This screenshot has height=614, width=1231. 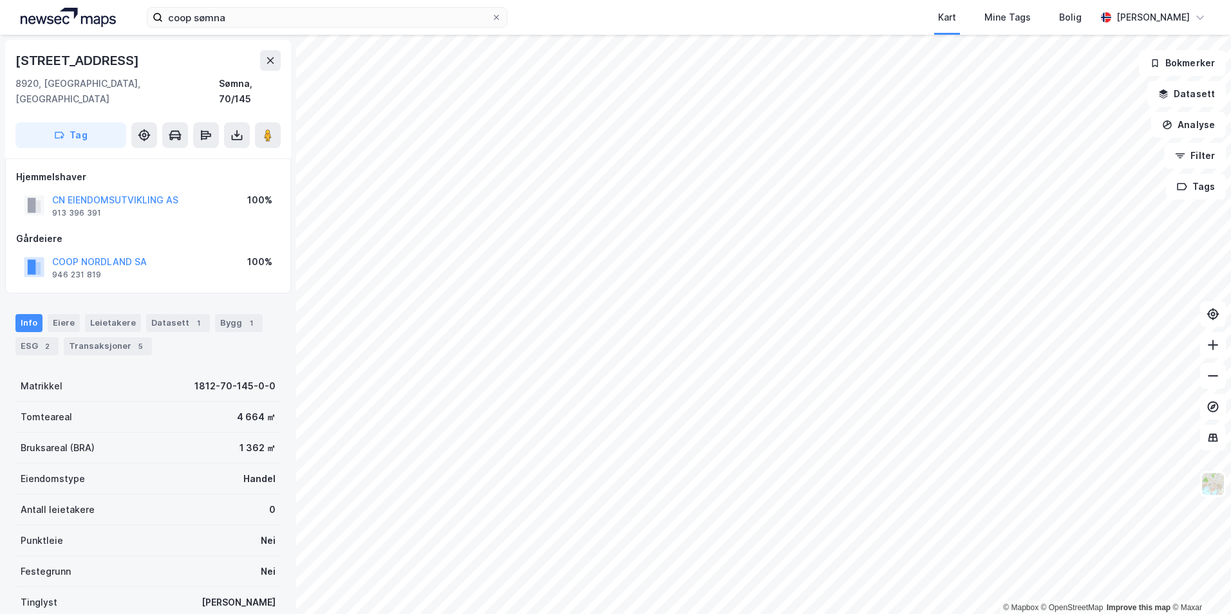 I want to click on div: 2, so click(x=47, y=346).